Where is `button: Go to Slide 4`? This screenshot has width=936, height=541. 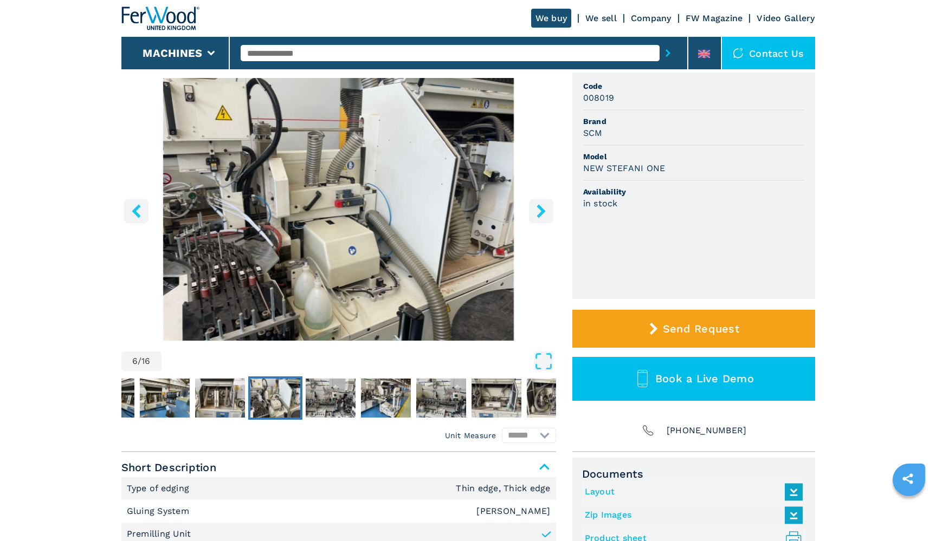 button: Go to Slide 4 is located at coordinates (165, 398).